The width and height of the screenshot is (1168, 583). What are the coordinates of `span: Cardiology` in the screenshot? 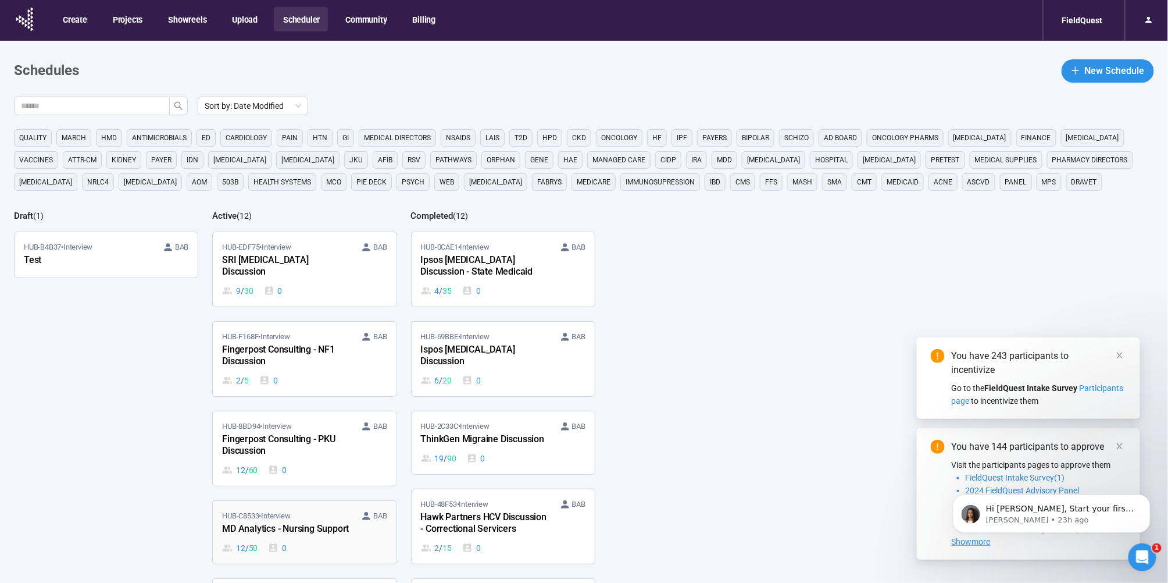 It's located at (246, 138).